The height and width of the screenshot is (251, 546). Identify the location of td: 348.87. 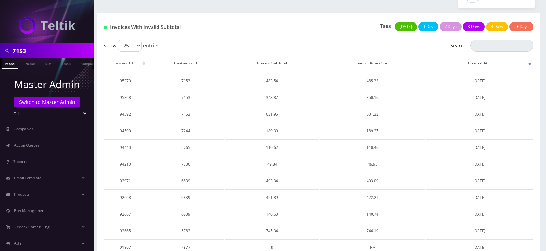
(272, 97).